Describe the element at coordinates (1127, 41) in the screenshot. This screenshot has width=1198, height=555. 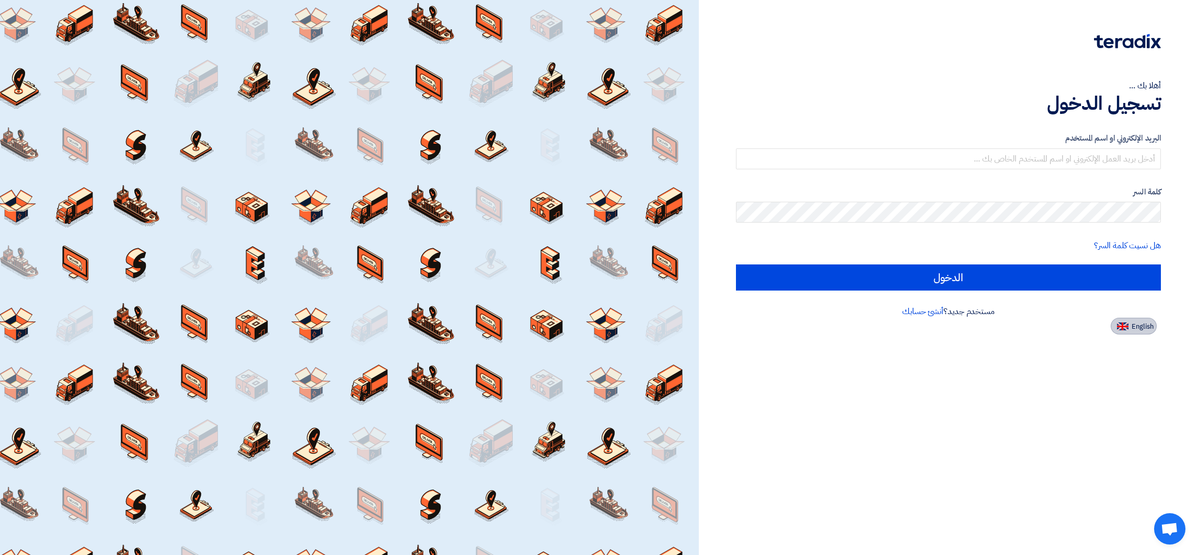
I see `img: Teradix logo` at that location.